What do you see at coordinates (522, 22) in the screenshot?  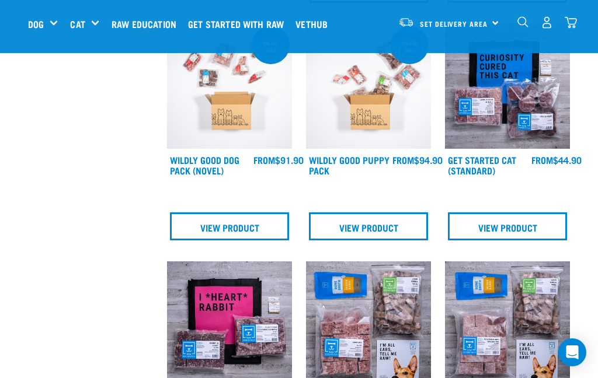 I see `img: home-icon-1@2x.png` at bounding box center [522, 22].